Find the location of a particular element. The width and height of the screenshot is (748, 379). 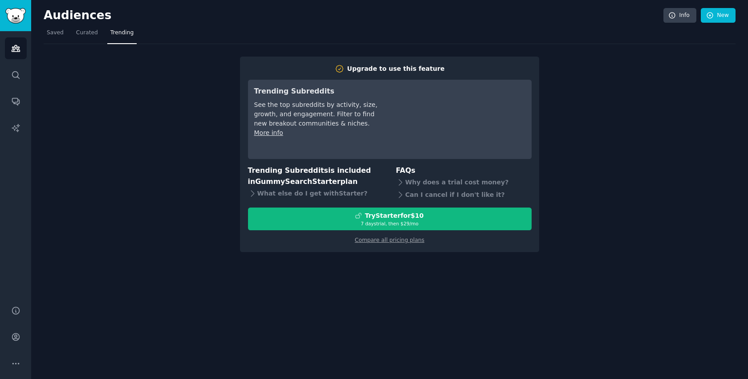

div: Try Starter for $10 is located at coordinates (394, 216).